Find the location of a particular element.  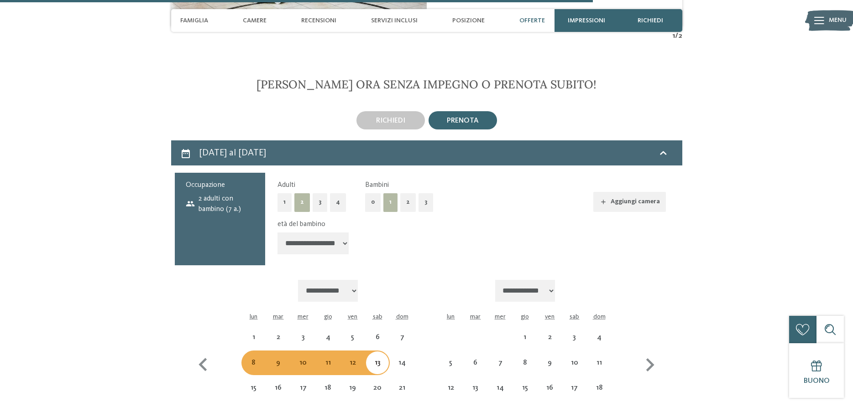

span: prenota is located at coordinates (463, 121).